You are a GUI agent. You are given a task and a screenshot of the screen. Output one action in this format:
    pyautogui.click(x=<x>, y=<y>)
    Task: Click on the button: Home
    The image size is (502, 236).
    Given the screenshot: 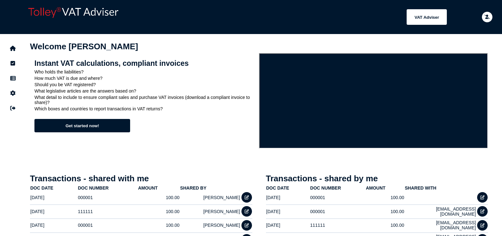 What is the action you would take?
    pyautogui.click(x=13, y=48)
    